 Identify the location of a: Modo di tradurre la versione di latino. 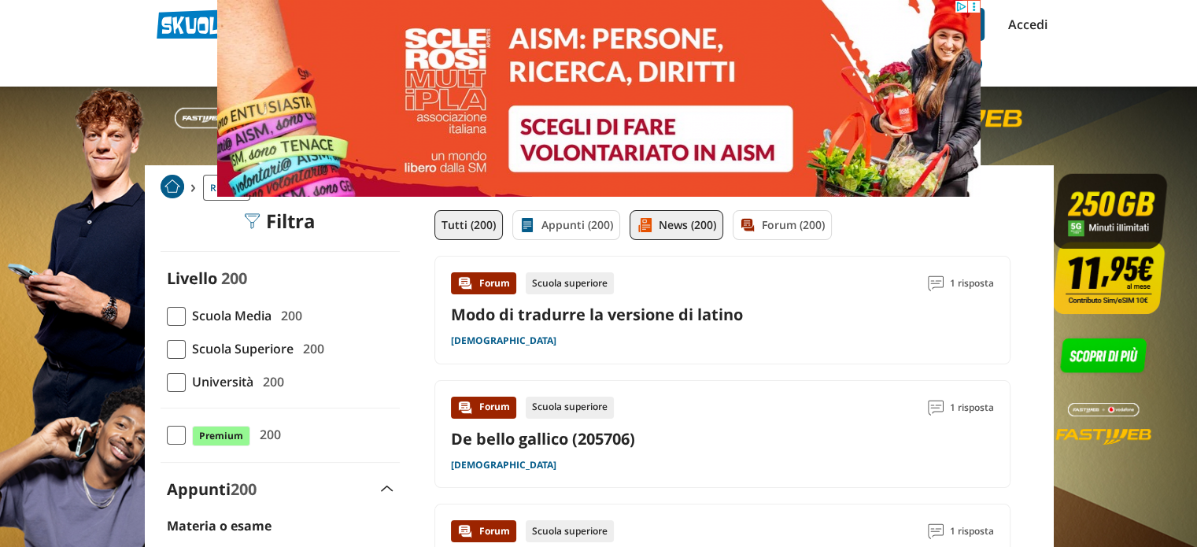
(596, 314).